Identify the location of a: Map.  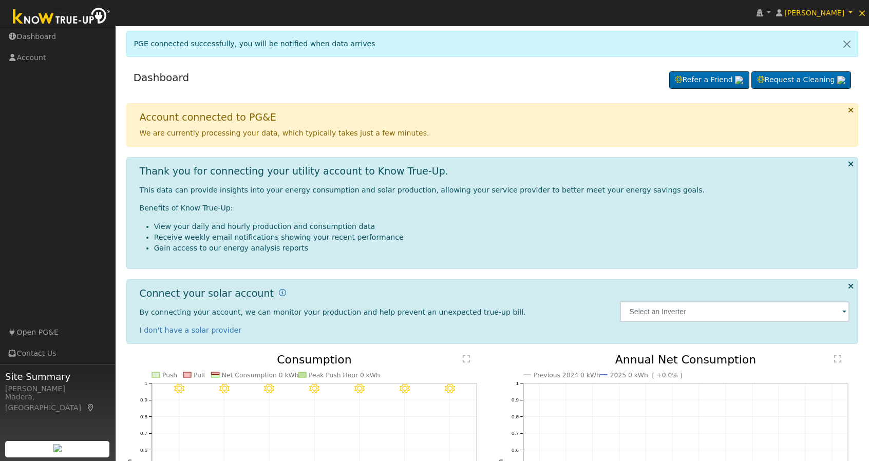
(91, 408).